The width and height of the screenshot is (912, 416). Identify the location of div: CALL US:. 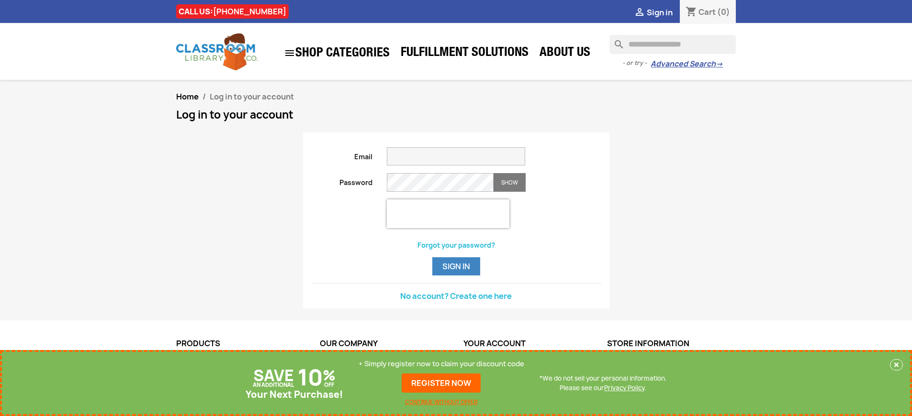
(232, 11).